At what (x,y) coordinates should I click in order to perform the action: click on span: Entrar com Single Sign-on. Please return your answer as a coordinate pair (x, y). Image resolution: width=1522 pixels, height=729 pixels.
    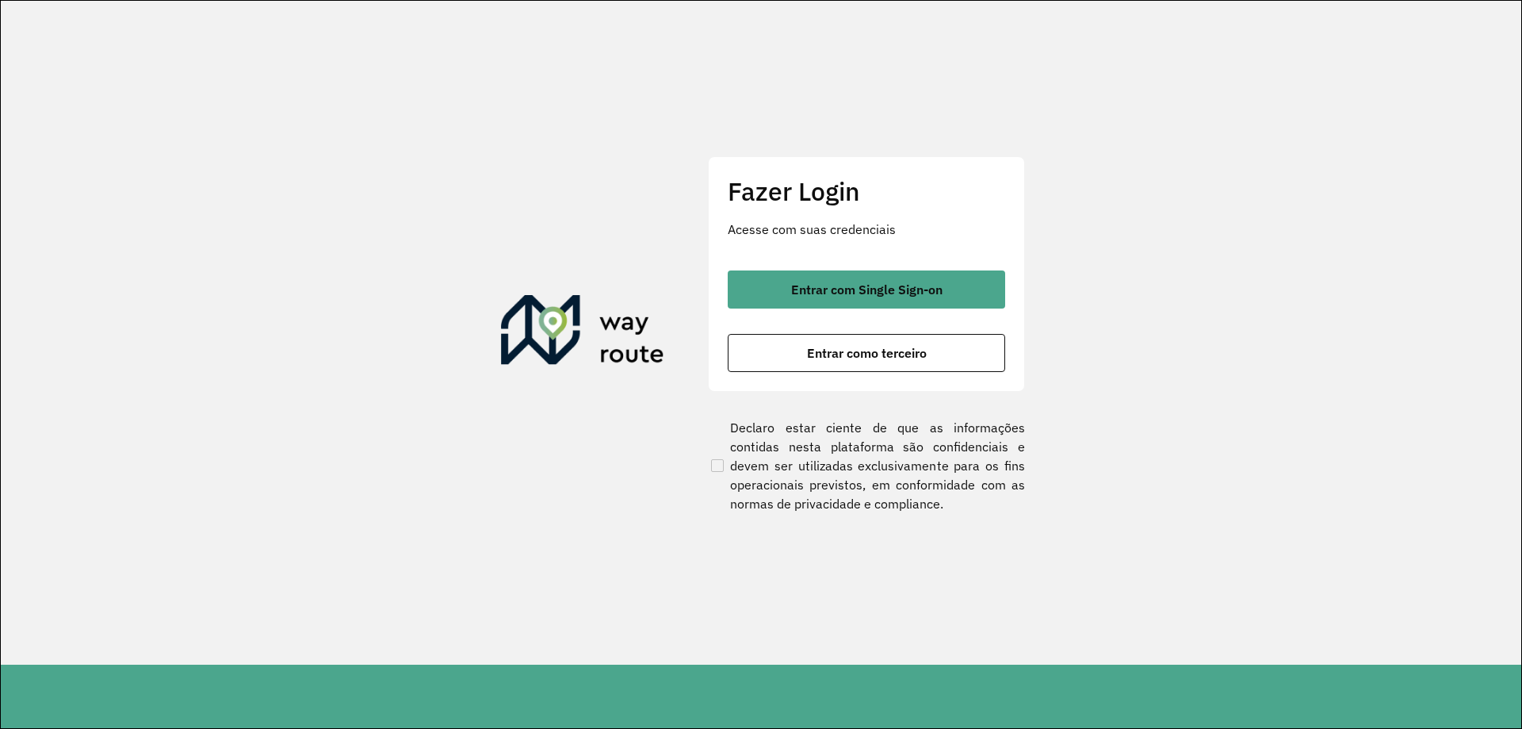
    Looking at the image, I should click on (866, 289).